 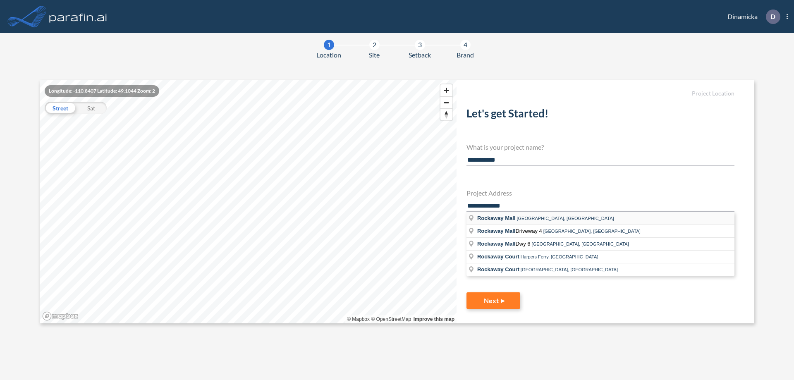 I want to click on span: Zoom in, so click(x=446, y=90).